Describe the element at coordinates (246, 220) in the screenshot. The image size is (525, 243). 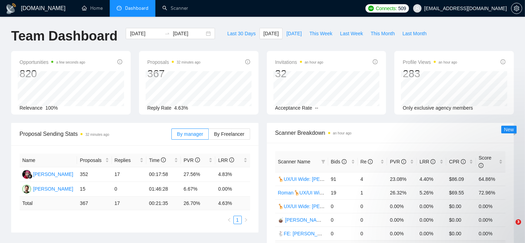
I see `span: right` at that location.